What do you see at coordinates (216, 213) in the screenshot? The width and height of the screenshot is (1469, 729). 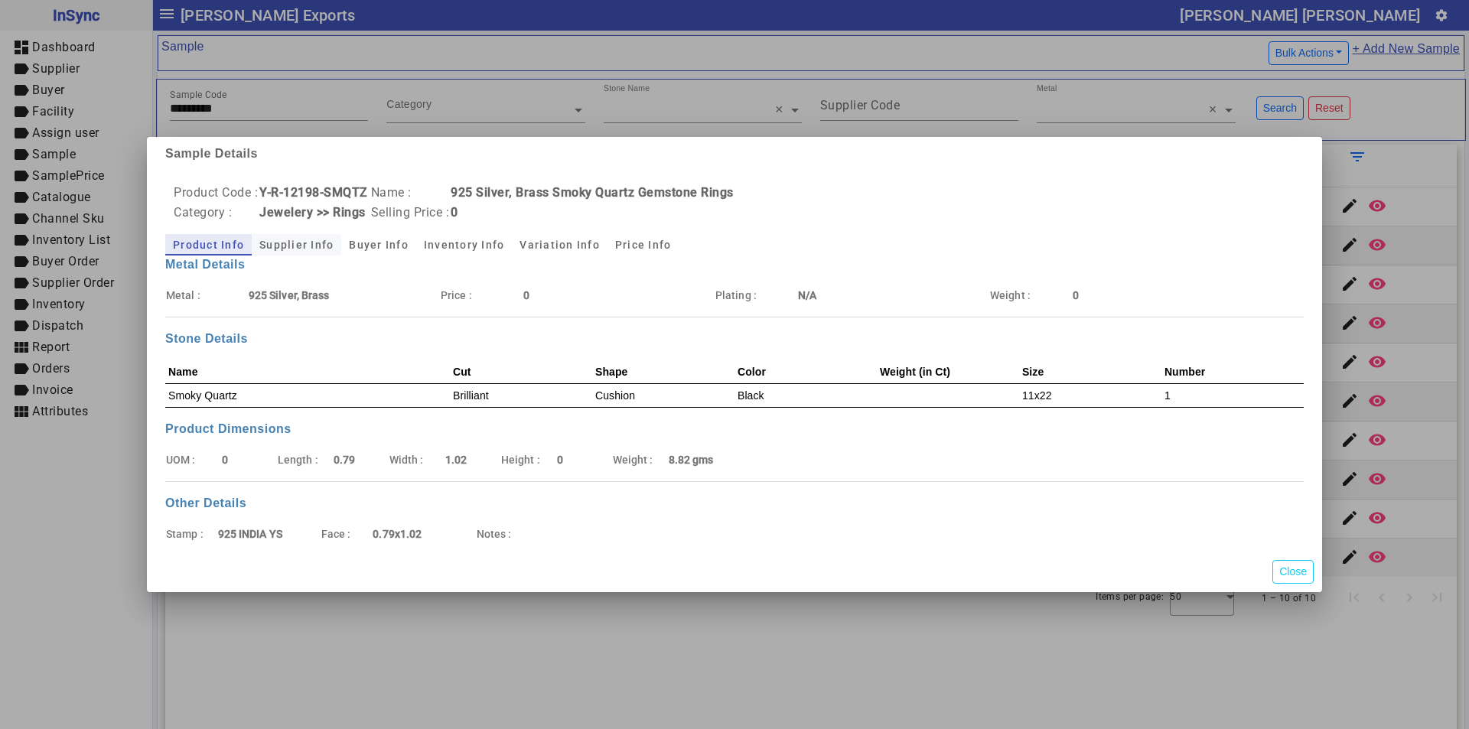 I see `td: Category :` at bounding box center [216, 213].